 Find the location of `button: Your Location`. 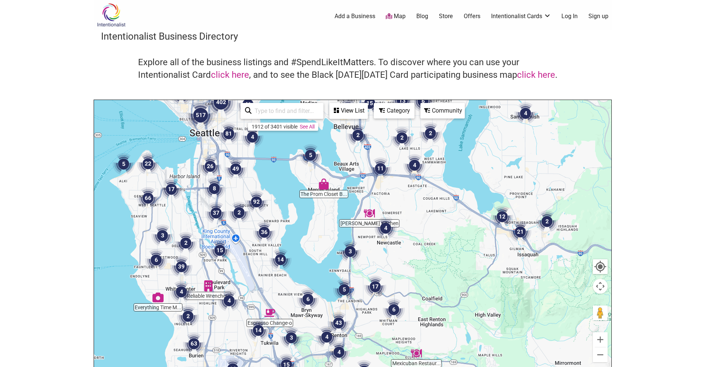

button: Your Location is located at coordinates (600, 266).